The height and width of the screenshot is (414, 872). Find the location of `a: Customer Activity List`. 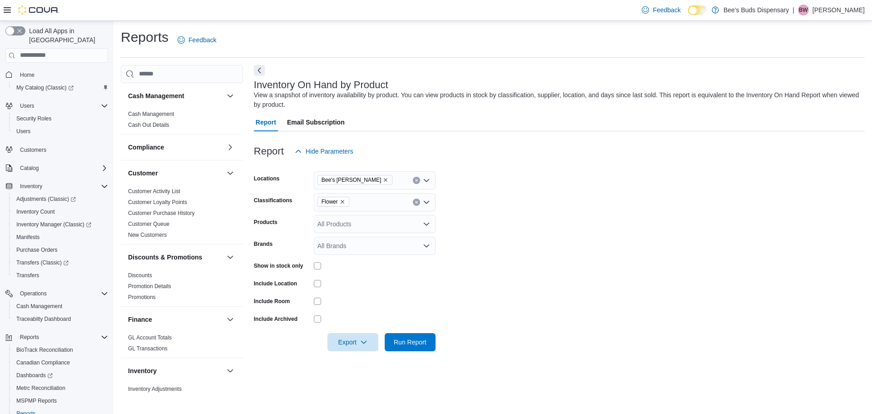

a: Customer Activity List is located at coordinates (154, 191).